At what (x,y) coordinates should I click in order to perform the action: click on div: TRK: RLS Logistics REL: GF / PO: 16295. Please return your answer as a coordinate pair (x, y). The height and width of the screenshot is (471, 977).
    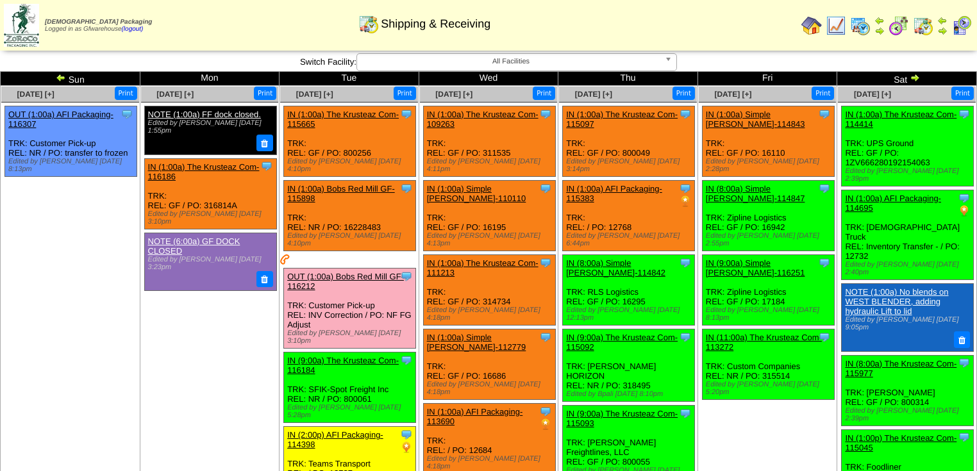
    Looking at the image, I should click on (629, 291).